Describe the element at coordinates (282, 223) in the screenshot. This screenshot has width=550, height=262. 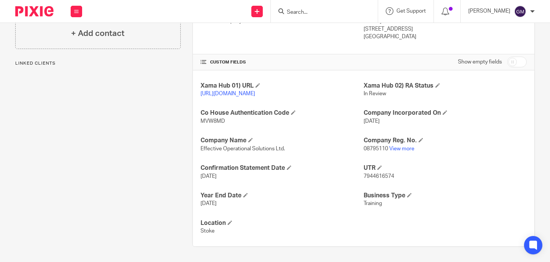
I see `h4: Location` at that location.